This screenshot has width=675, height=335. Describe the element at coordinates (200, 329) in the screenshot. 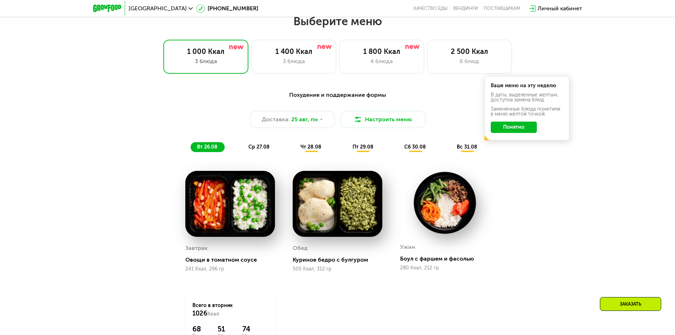

I see `div: 68` at that location.